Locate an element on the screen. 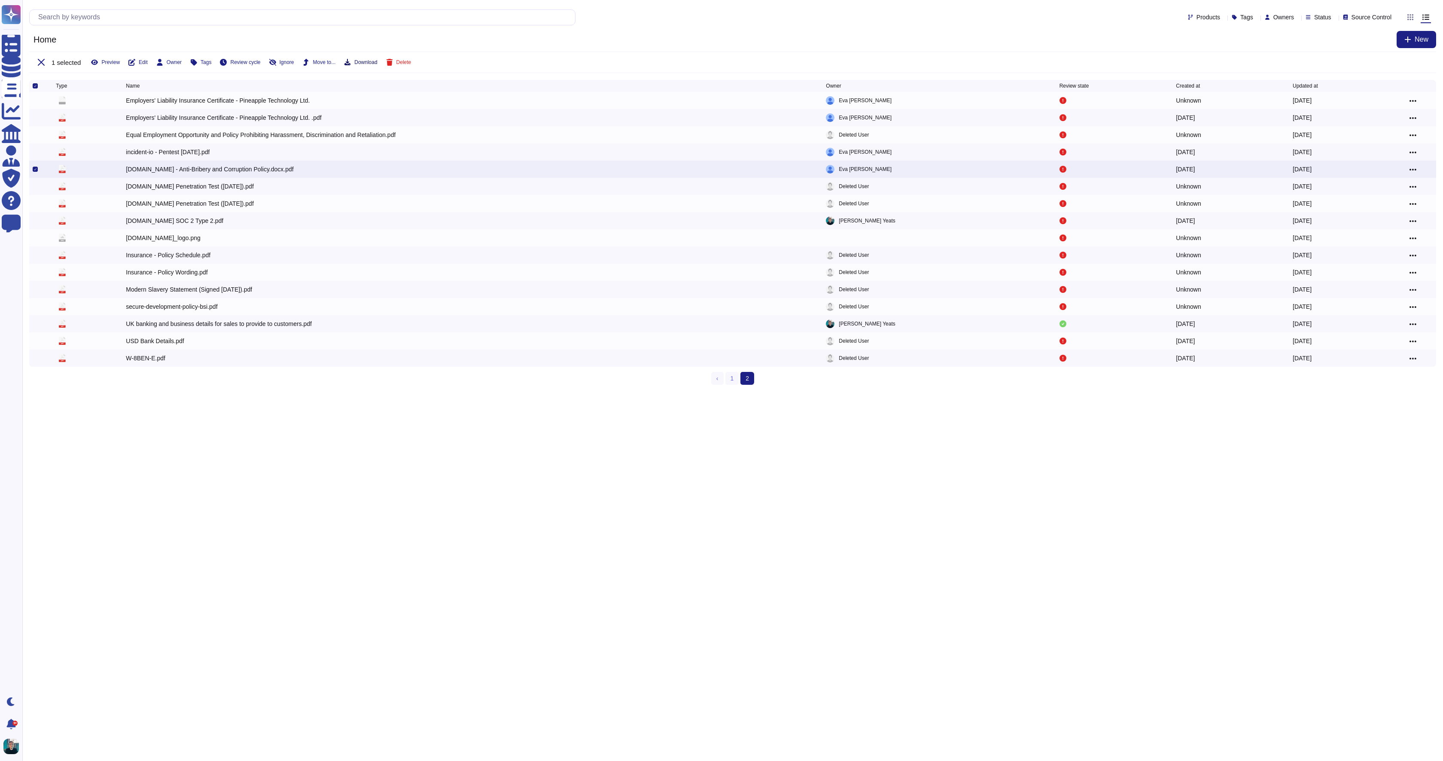 Image resolution: width=1443 pixels, height=761 pixels. button: Download is located at coordinates (360, 62).